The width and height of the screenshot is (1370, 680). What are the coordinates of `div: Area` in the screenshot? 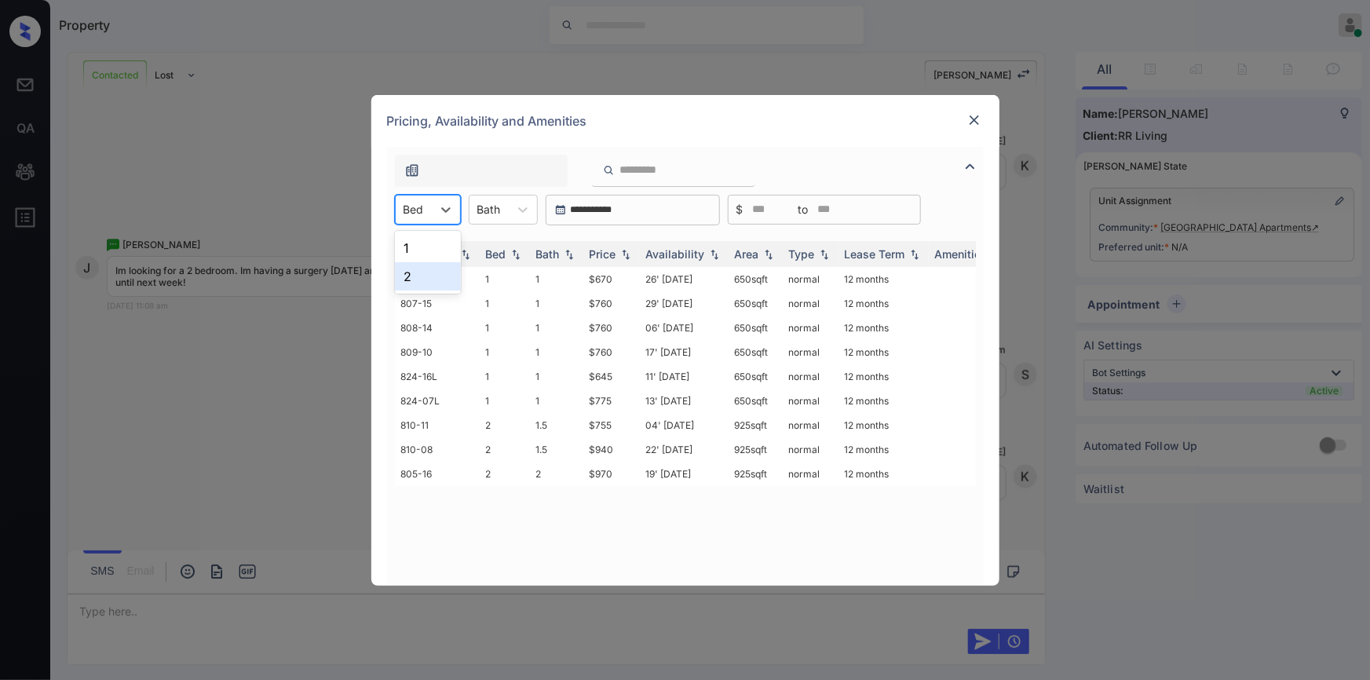 It's located at (746, 254).